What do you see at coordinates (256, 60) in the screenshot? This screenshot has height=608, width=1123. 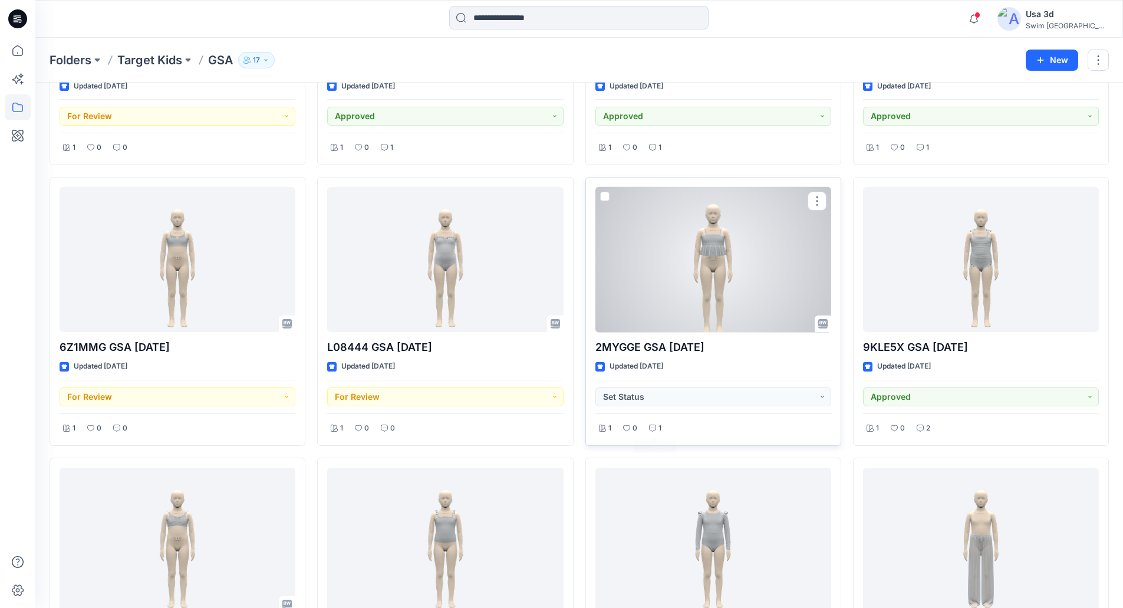 I see `button: 17` at bounding box center [256, 60].